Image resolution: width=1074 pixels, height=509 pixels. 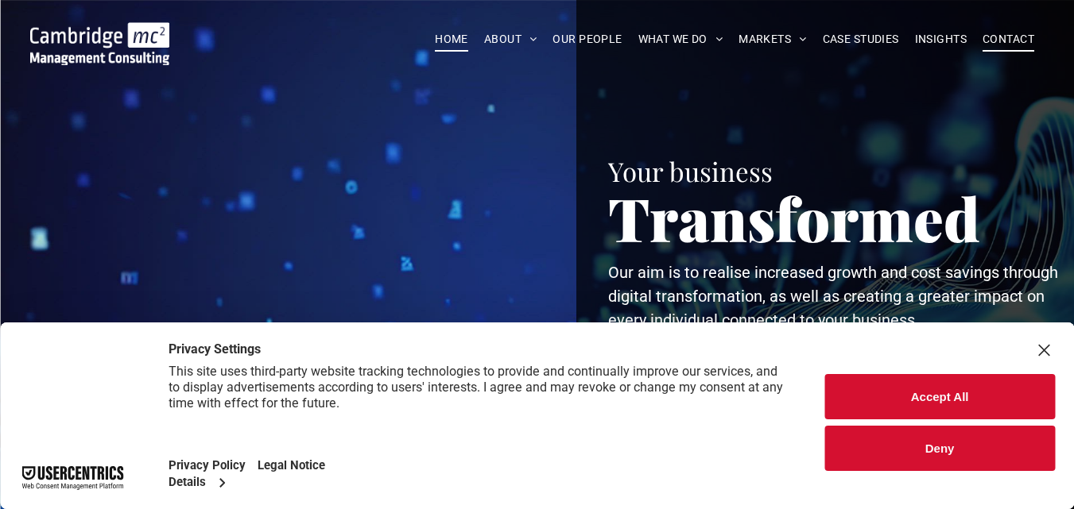 What do you see at coordinates (680, 39) in the screenshot?
I see `a: WHAT WE DO` at bounding box center [680, 39].